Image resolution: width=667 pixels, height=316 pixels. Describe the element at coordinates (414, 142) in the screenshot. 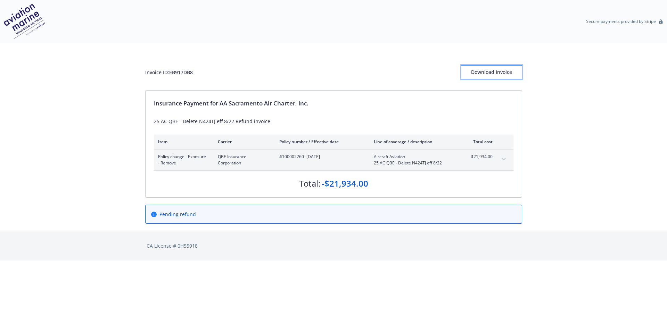

I see `div: Line of coverage / description` at that location.